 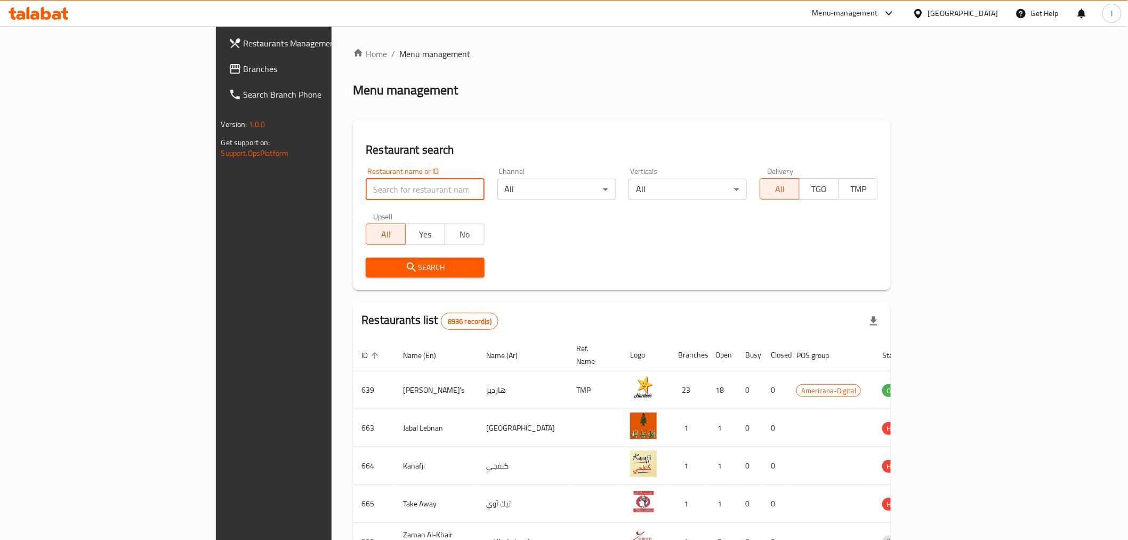 What do you see at coordinates (465, 234) in the screenshot?
I see `span: No` at bounding box center [465, 234].